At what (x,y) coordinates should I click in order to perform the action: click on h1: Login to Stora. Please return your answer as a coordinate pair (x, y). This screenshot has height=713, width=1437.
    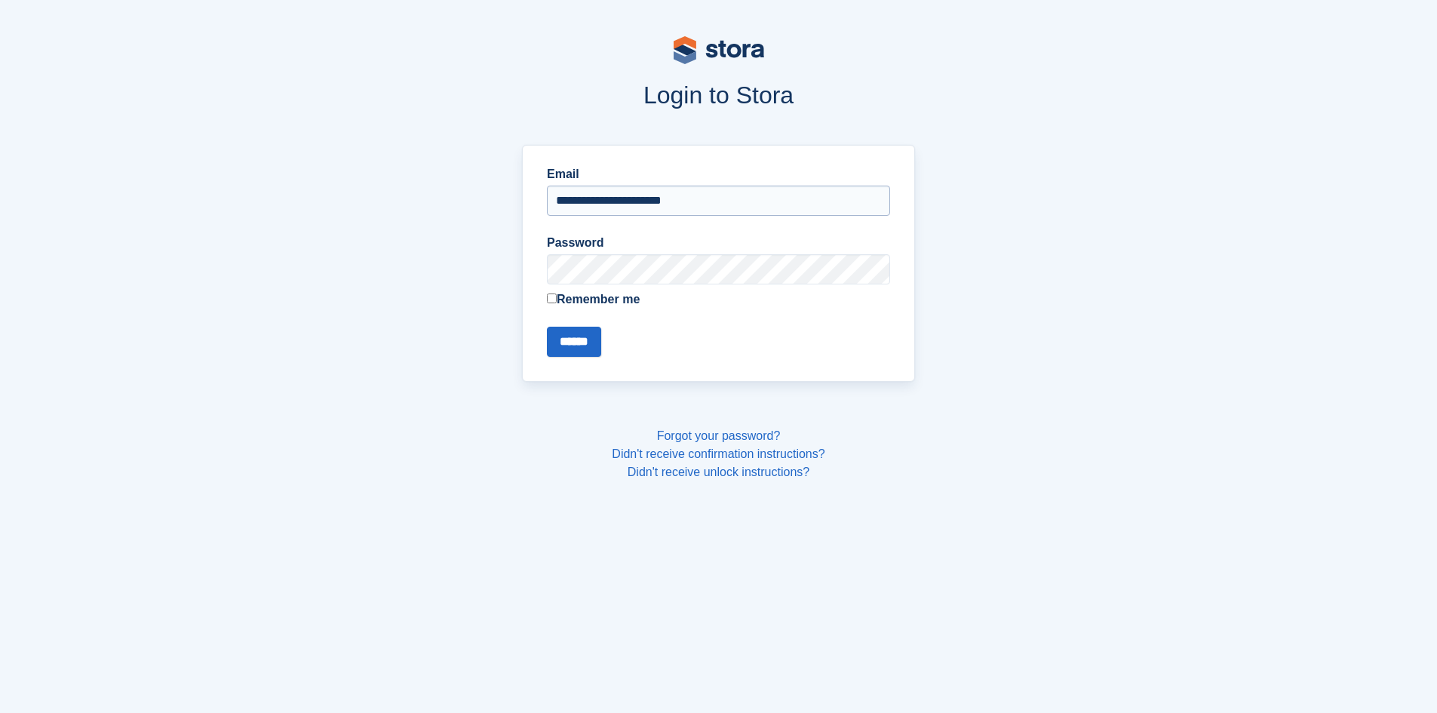
    Looking at the image, I should click on (719, 95).